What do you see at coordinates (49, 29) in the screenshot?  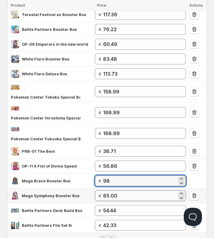 I see `span: Battle Partners Booster Box` at bounding box center [49, 29].